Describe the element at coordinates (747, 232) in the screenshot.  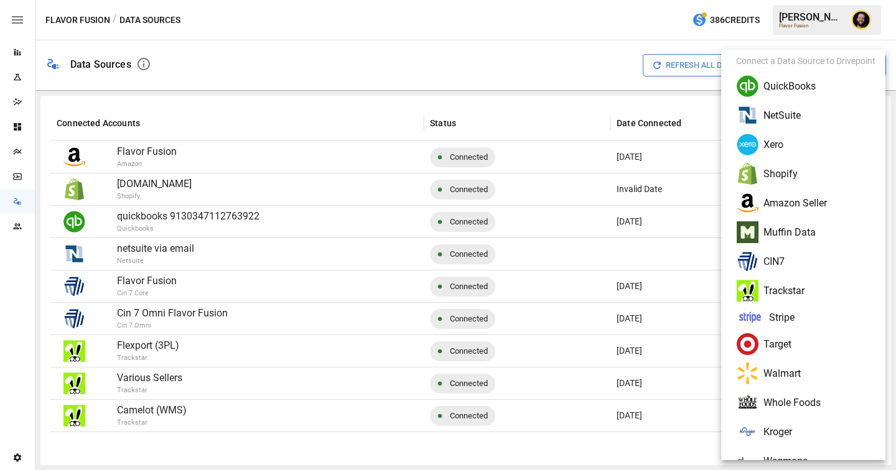
I see `img: Muffin Data Logo` at that location.